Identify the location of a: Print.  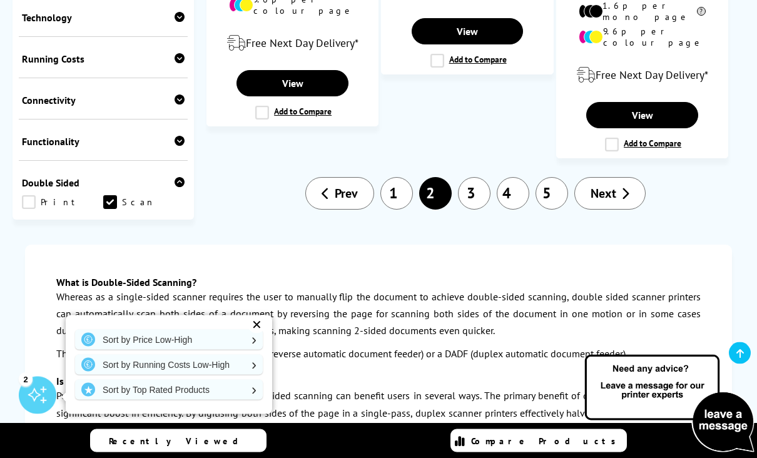
(63, 203).